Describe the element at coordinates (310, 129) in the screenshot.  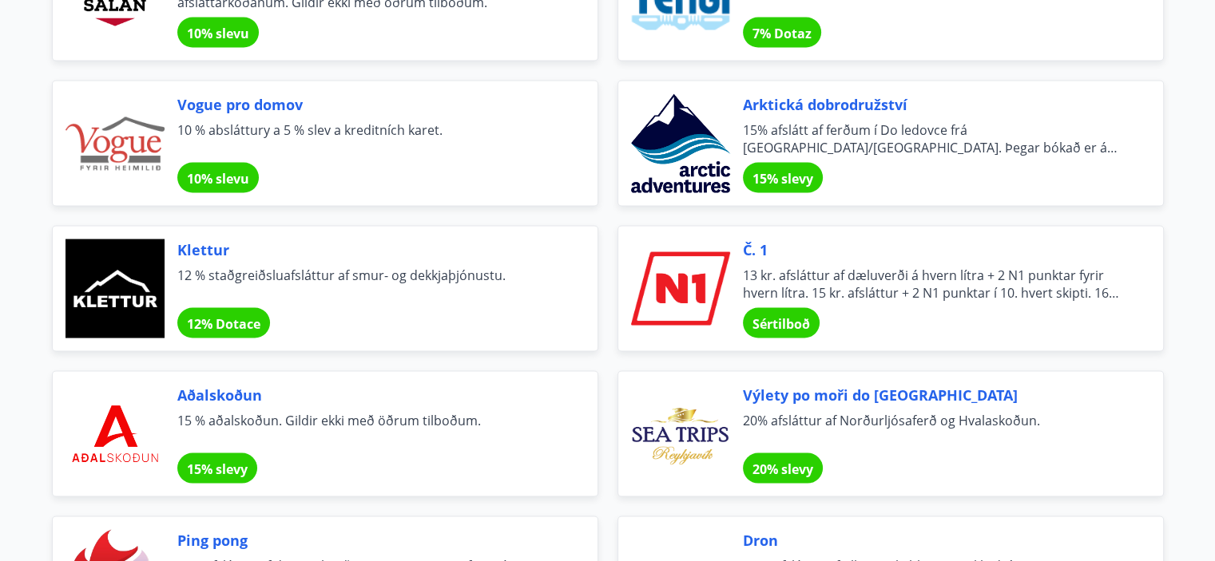
I see `font: 10 % absláttury a 5 % slev a kreditních karet.` at that location.